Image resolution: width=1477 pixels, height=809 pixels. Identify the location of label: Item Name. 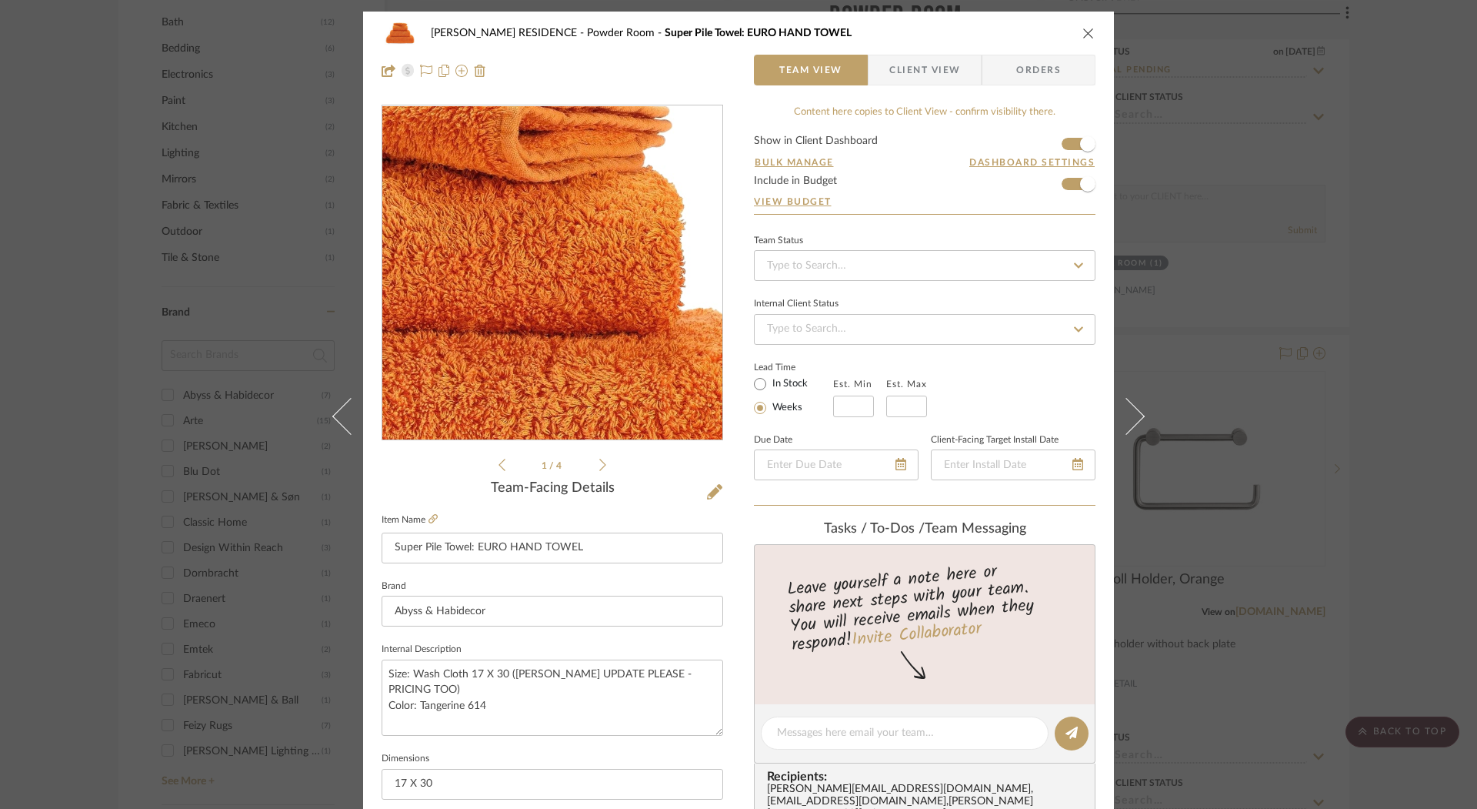
(409, 519).